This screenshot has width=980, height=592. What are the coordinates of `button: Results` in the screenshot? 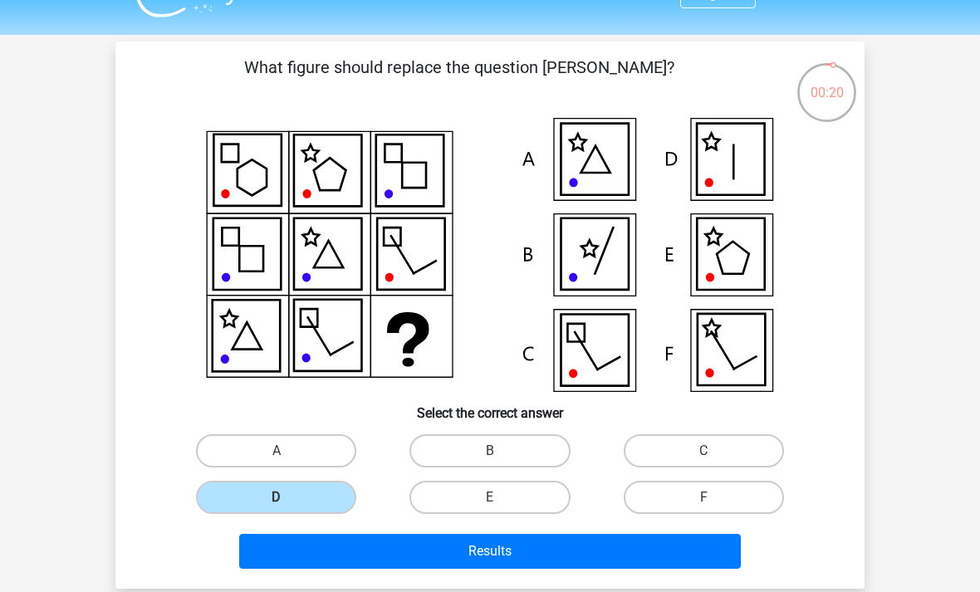 It's located at (490, 552).